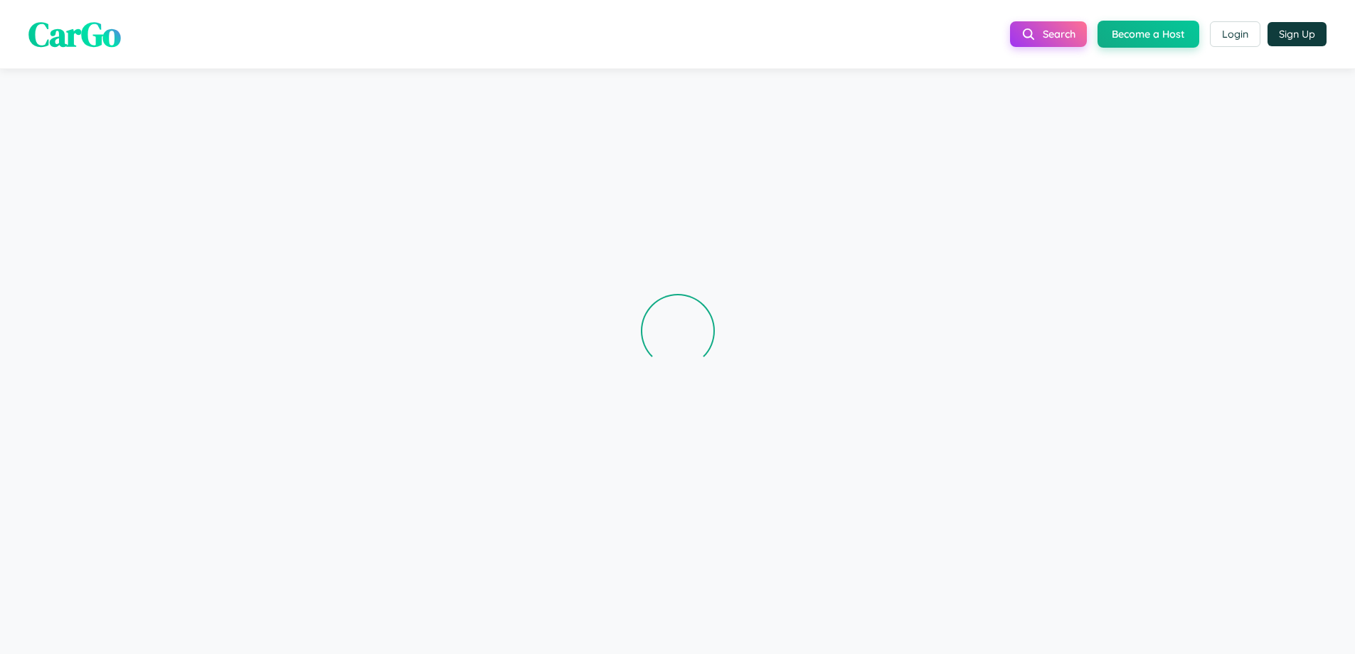 This screenshot has width=1355, height=654. I want to click on span: CarGo, so click(75, 34).